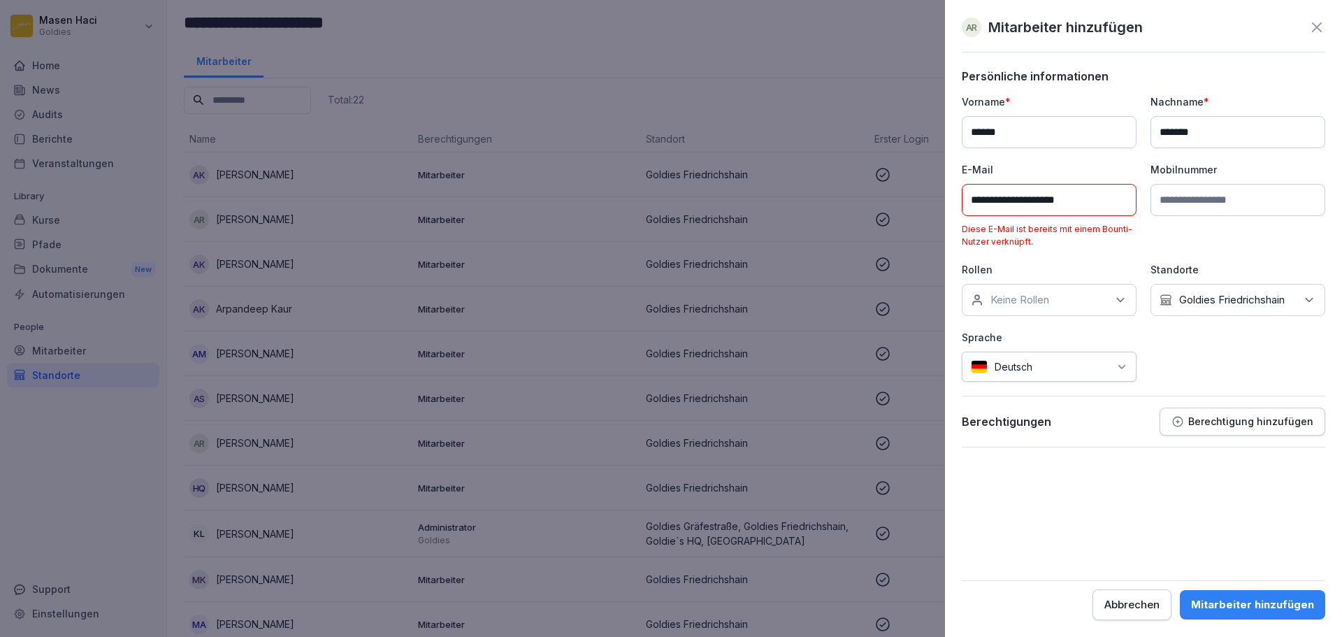 Image resolution: width=1342 pixels, height=637 pixels. I want to click on p: E-Mail, so click(1049, 169).